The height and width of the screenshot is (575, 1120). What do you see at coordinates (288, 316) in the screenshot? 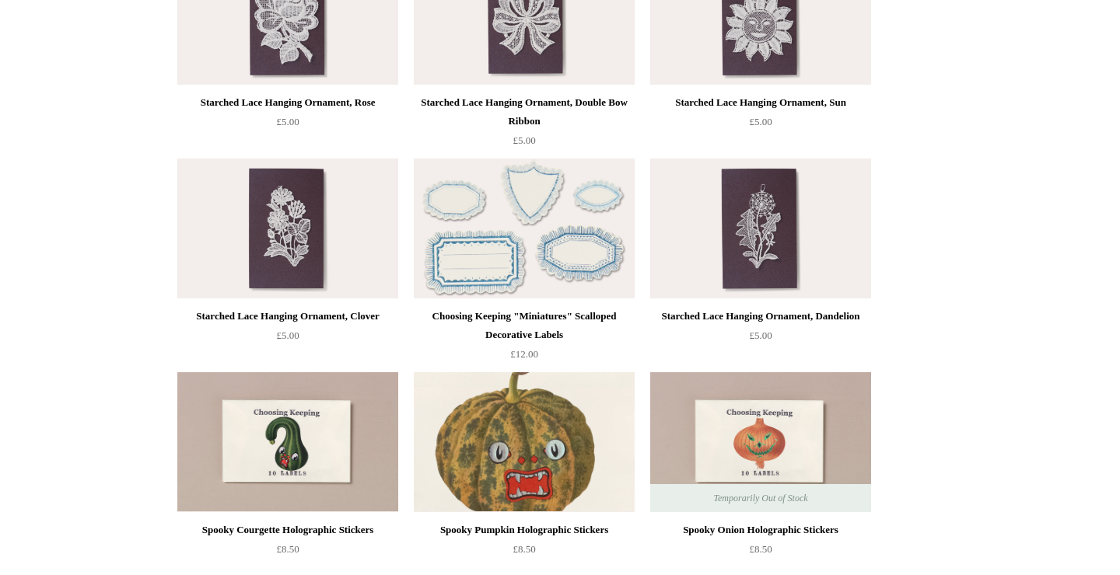
I see `div: Starched Lace Hanging Ornament, Clover` at bounding box center [288, 316].